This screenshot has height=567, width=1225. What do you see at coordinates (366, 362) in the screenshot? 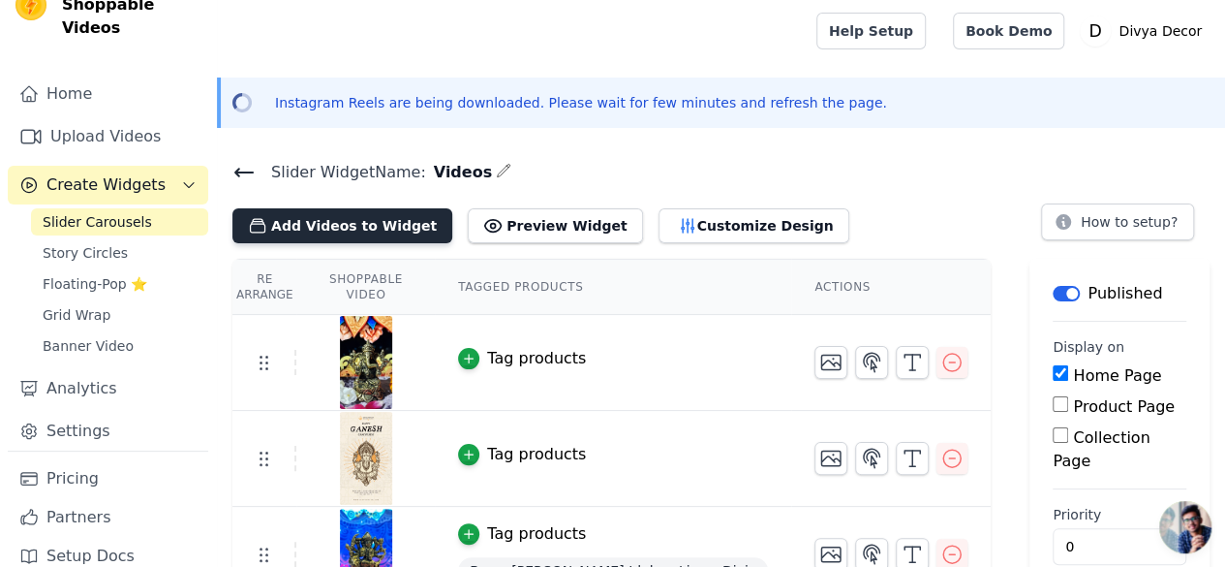
I see `img: reel-preview-umb1si-53.myshopify.com-3708463756664007011_61984513894.jpeg` at bounding box center [366, 362].